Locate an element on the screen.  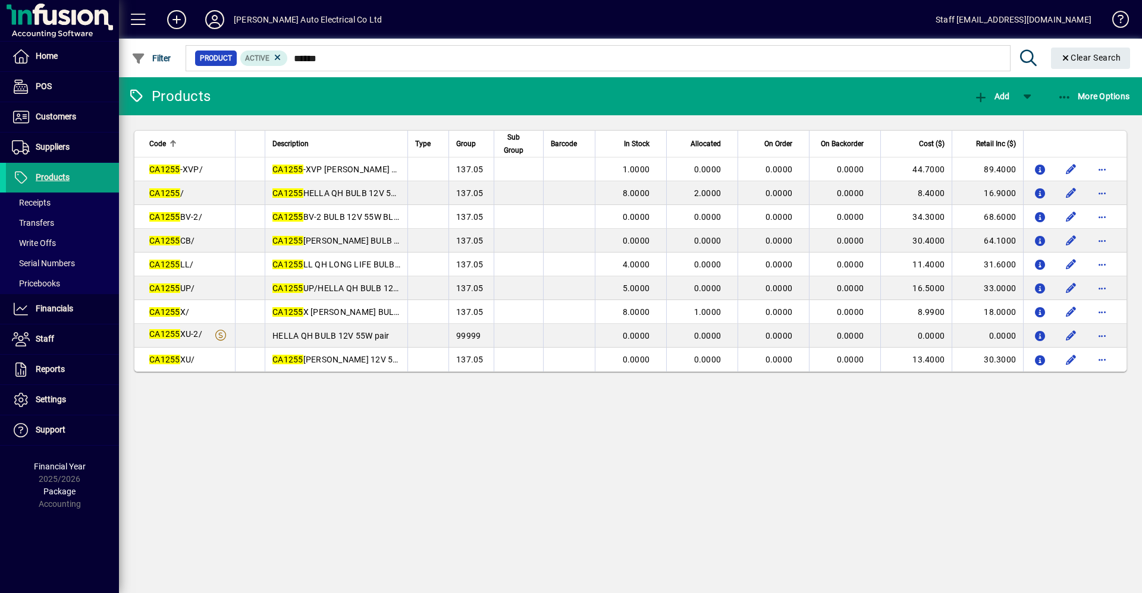
span: UP/HELLA QH BULB 12V 55W H7 is located at coordinates (351, 288).